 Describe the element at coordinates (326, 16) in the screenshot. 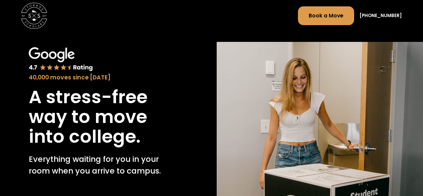

I see `a: Book a Move` at that location.